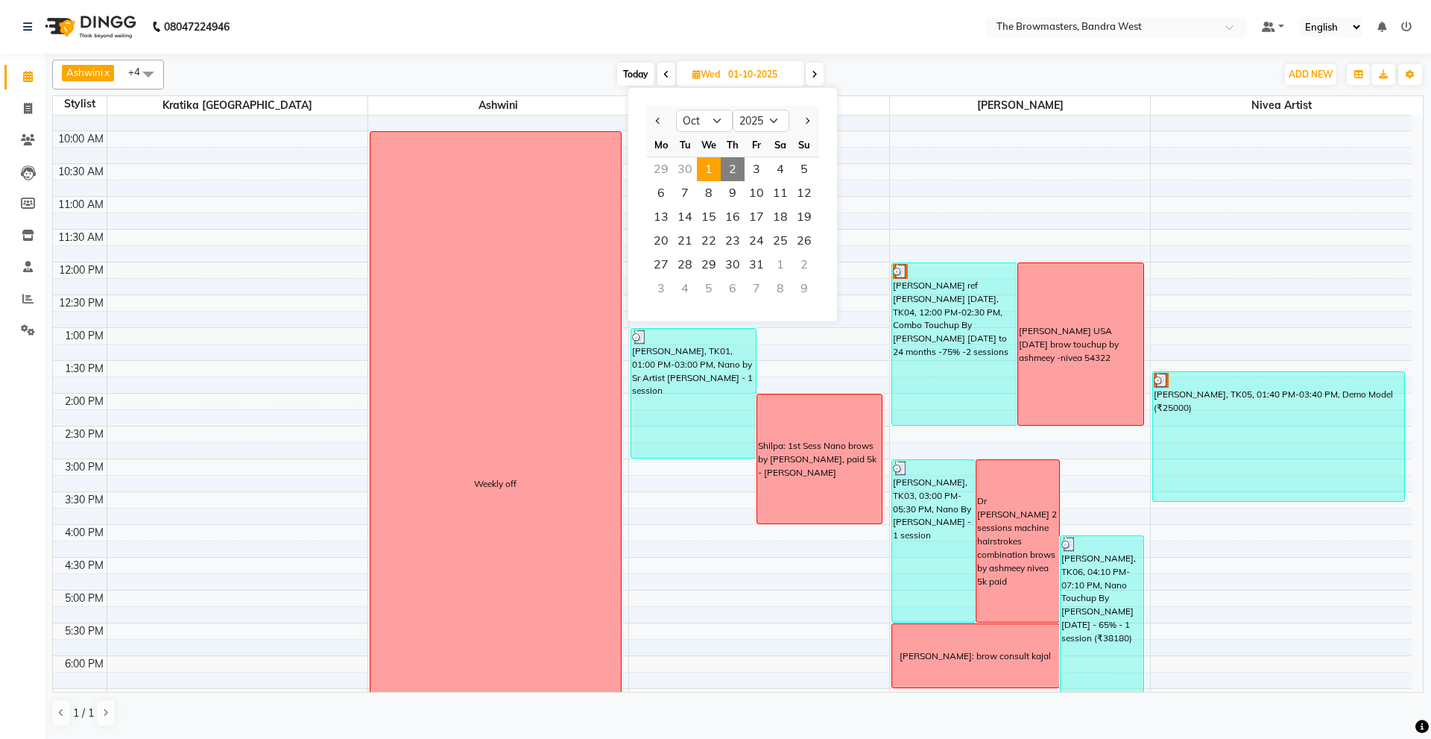 This screenshot has width=1431, height=739. What do you see at coordinates (780, 288) in the screenshot?
I see `div: Saturday, November 8, 2025` at bounding box center [780, 288].